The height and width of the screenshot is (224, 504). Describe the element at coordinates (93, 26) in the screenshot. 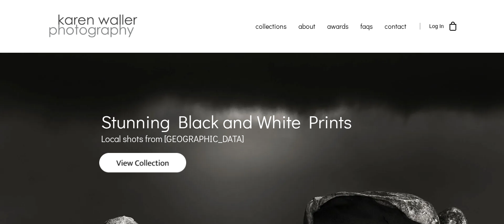

I see `img: Karen Waller Photography` at that location.